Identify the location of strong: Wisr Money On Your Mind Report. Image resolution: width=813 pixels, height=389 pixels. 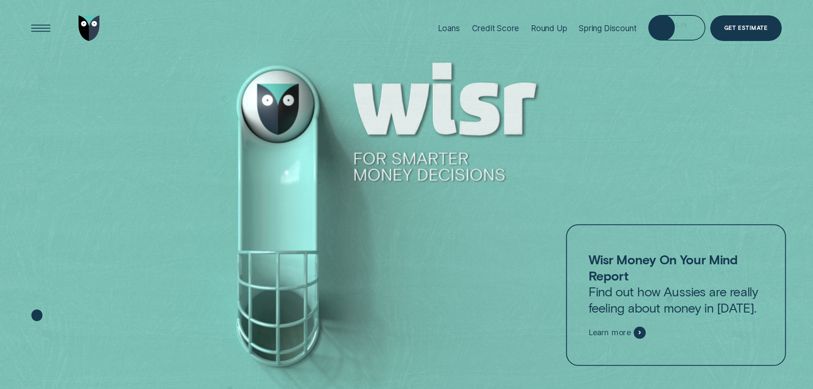
(663, 267).